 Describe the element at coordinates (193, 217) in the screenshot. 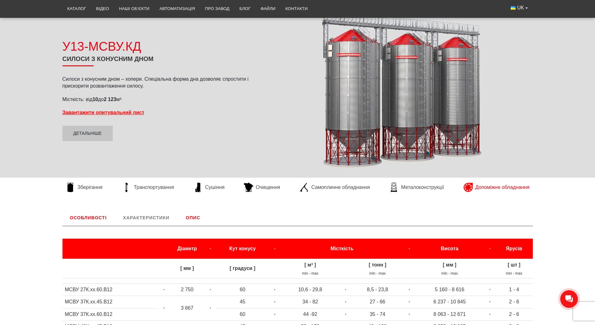

I see `a: Опис` at that location.